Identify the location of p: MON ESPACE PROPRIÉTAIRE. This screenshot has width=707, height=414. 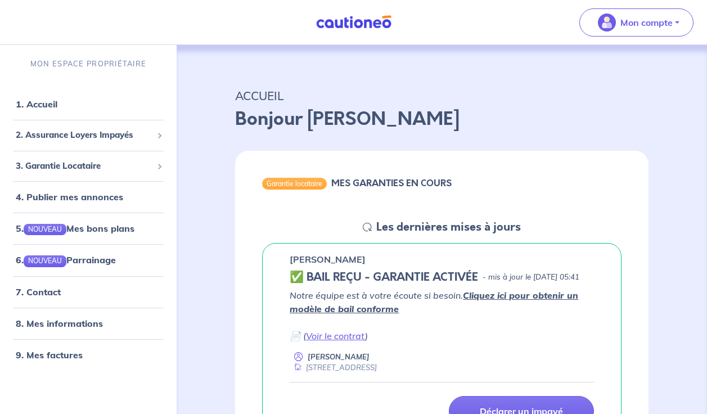
(88, 64).